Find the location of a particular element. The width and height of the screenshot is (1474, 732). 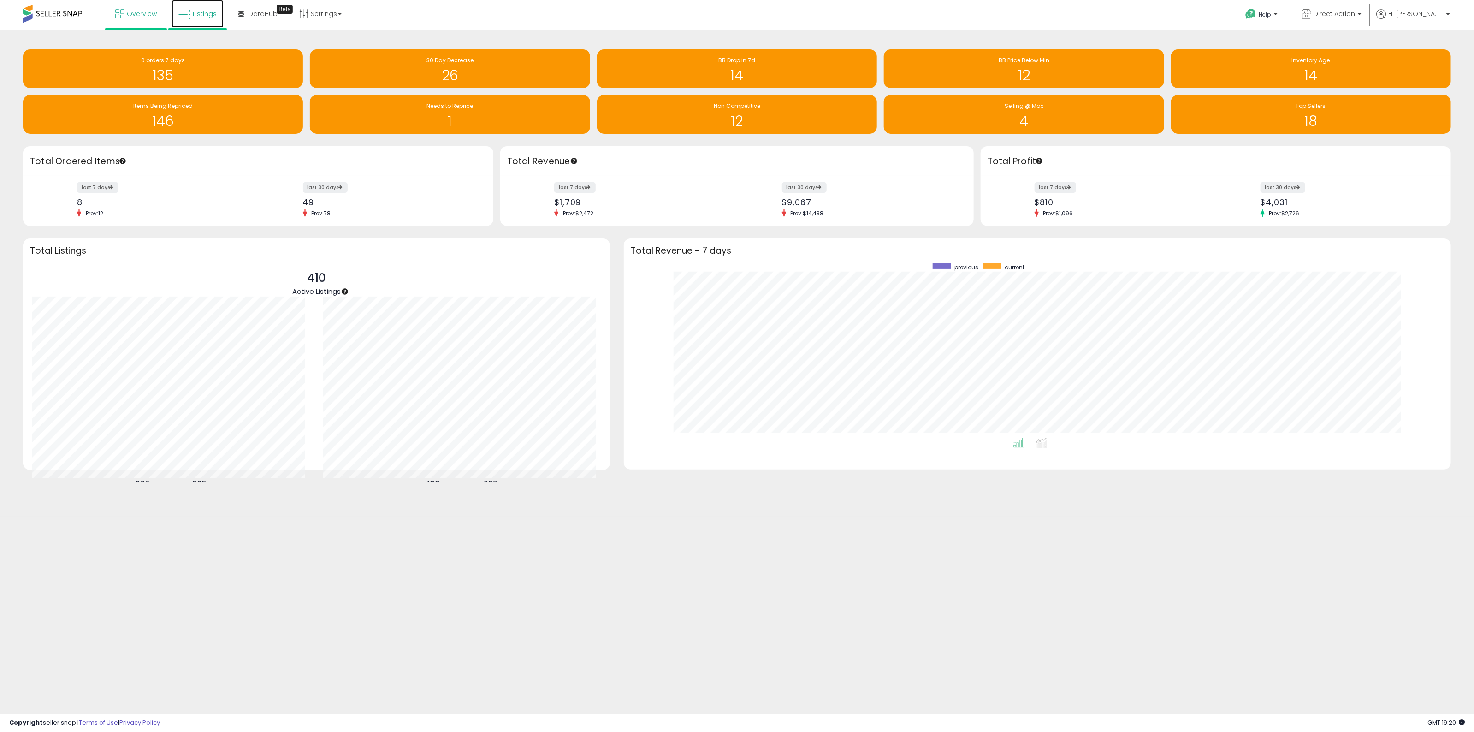

span: Non Competitive is located at coordinates (737, 106).